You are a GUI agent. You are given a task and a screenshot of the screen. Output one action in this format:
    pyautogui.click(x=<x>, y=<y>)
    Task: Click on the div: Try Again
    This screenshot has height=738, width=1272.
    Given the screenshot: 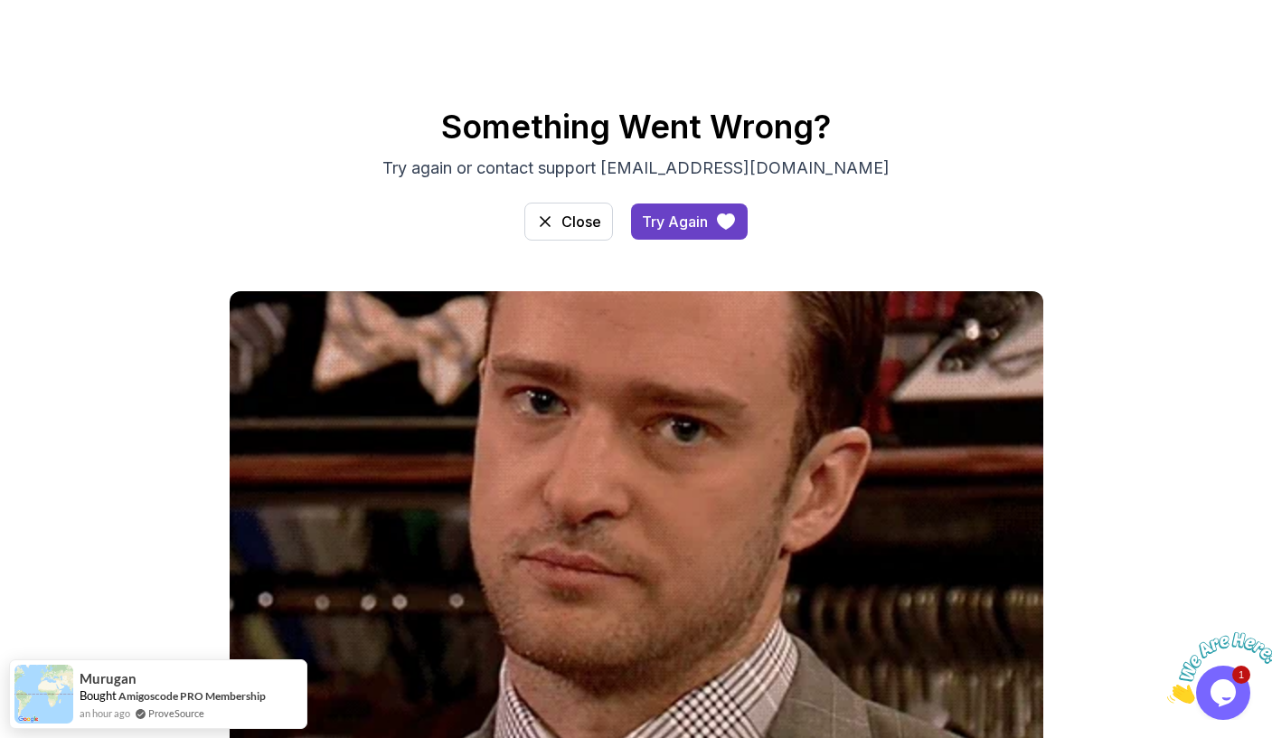 What is the action you would take?
    pyautogui.click(x=674, y=221)
    